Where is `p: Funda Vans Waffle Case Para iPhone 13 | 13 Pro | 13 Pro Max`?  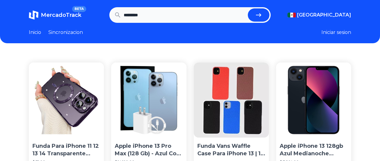 p: Funda Vans Waffle Case Para iPhone 13 | 13 Pro | 13 Pro Max is located at coordinates (231, 150).